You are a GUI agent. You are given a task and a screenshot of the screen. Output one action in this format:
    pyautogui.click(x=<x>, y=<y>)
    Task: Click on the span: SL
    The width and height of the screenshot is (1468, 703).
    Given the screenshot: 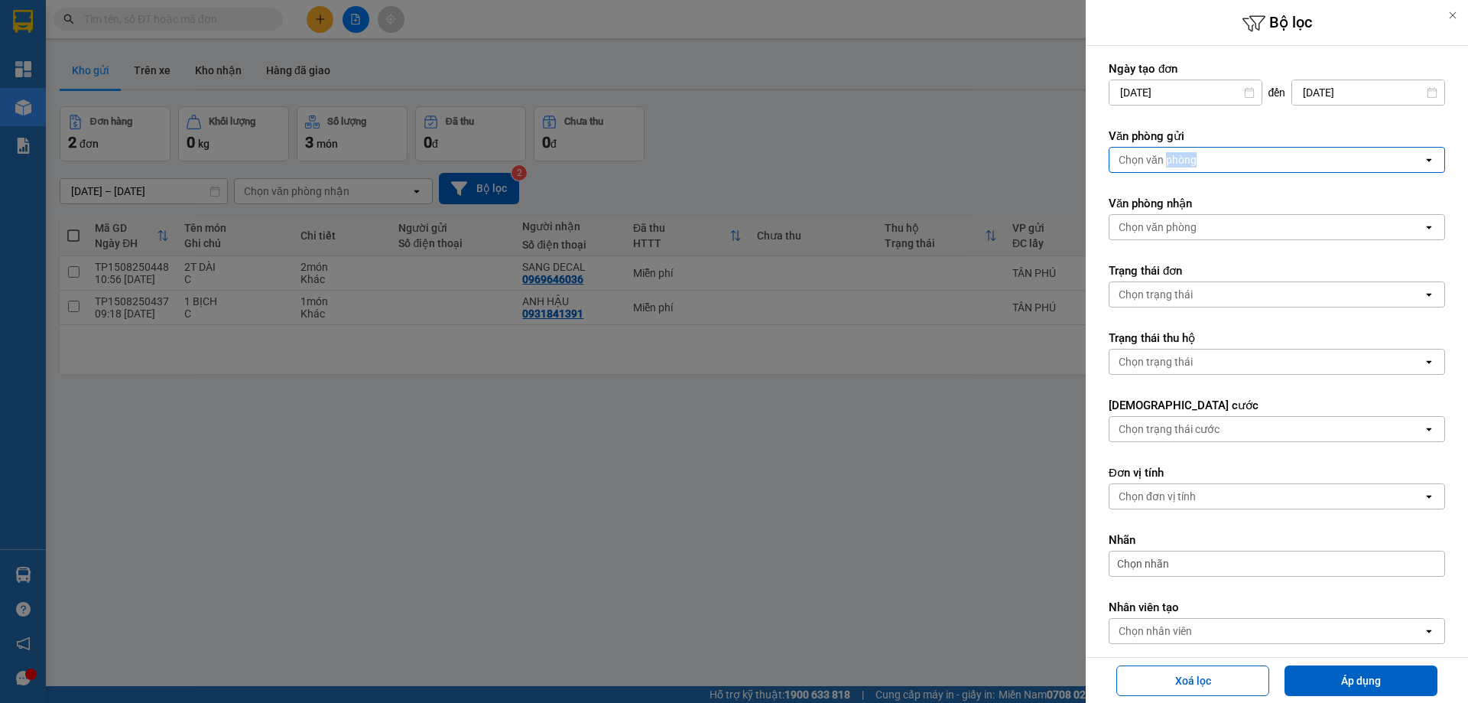 What is the action you would take?
    pyautogui.click(x=165, y=107)
    